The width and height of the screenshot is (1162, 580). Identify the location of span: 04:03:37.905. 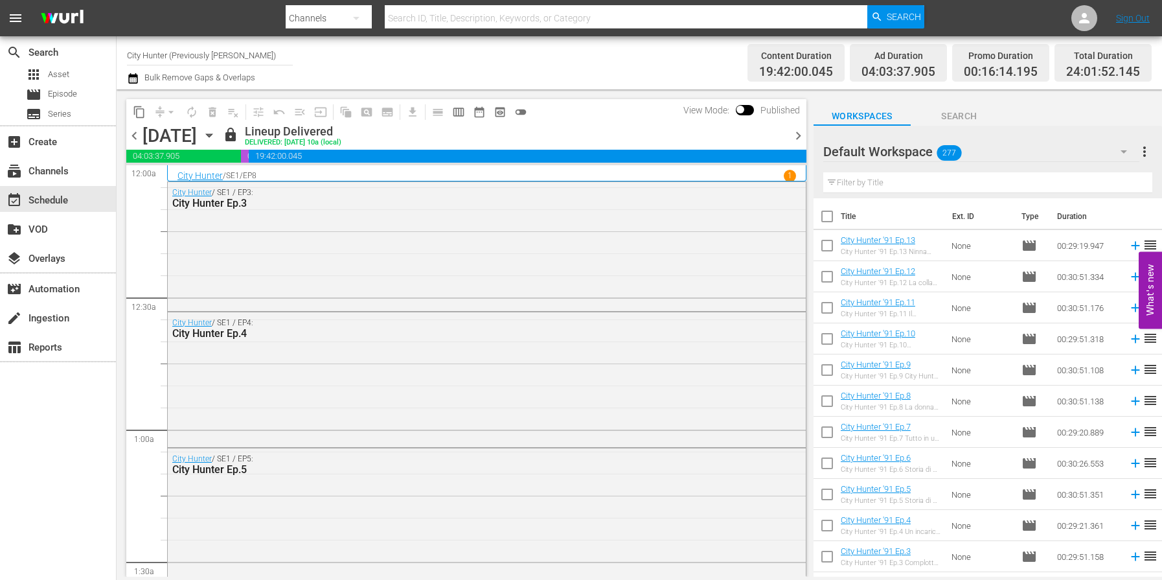
(183, 156).